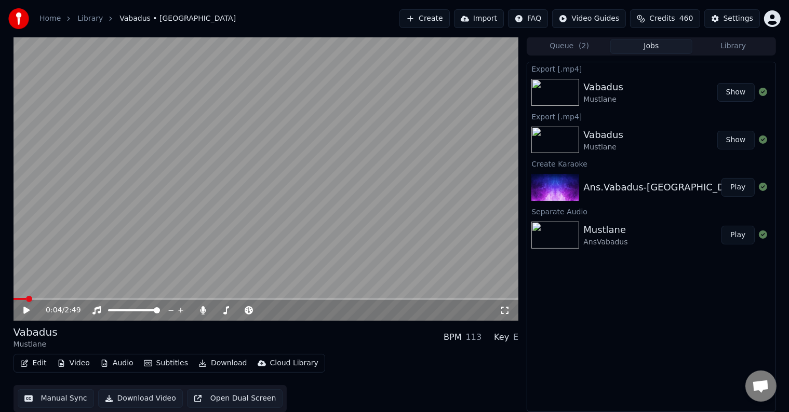 This screenshot has height=412, width=789. I want to click on button: FAQ, so click(528, 19).